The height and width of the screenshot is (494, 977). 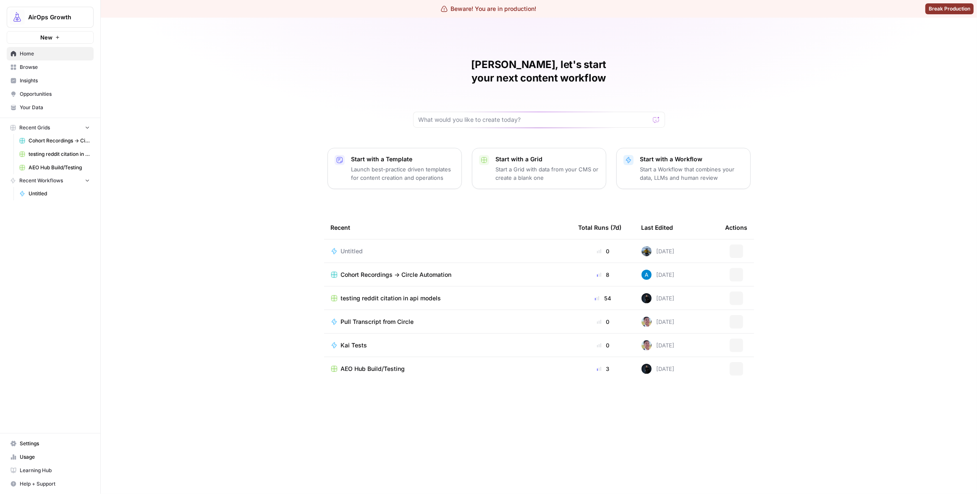 I want to click on p: Start a Workflow that combines your data, LLMs and human review, so click(x=692, y=173).